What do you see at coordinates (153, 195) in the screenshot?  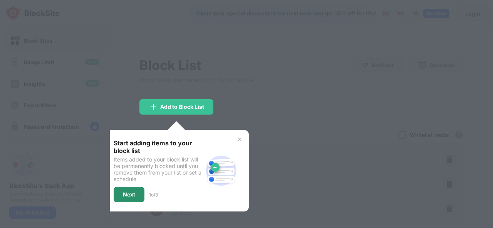 I see `div: 1 of 3` at bounding box center [153, 195].